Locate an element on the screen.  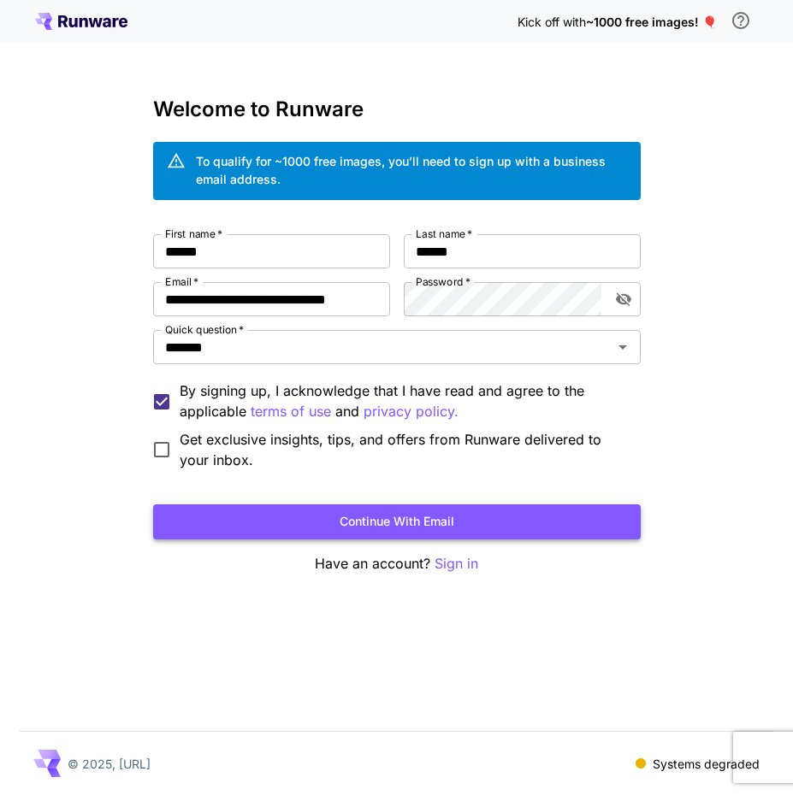
p: Have an account? is located at coordinates (397, 564).